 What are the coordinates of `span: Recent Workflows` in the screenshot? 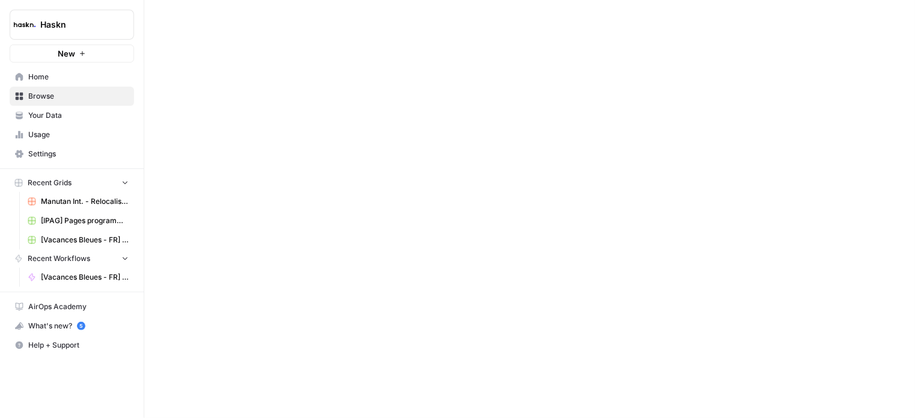 It's located at (59, 258).